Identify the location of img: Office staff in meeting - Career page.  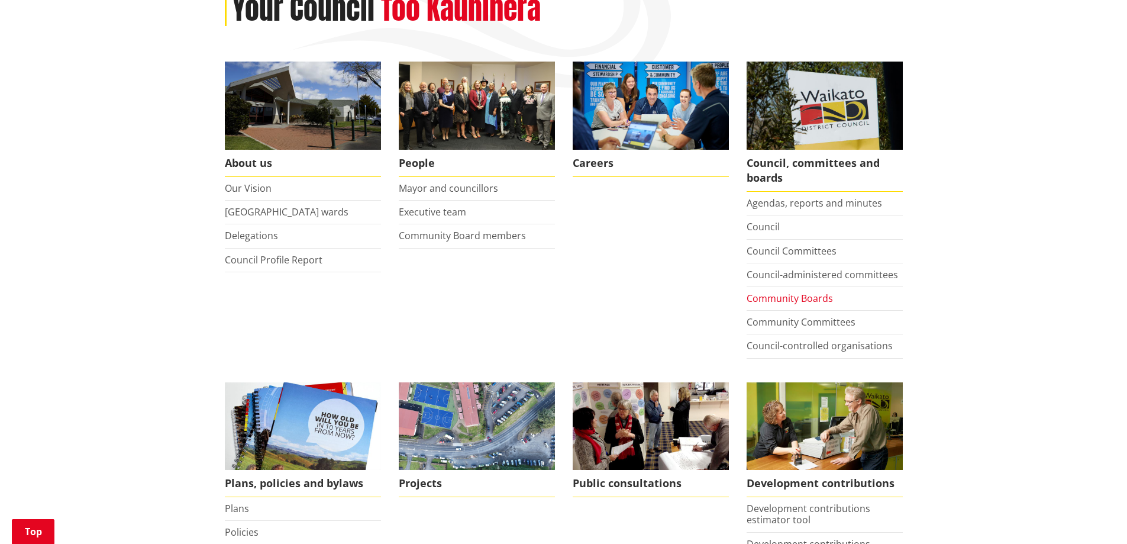
(651, 105).